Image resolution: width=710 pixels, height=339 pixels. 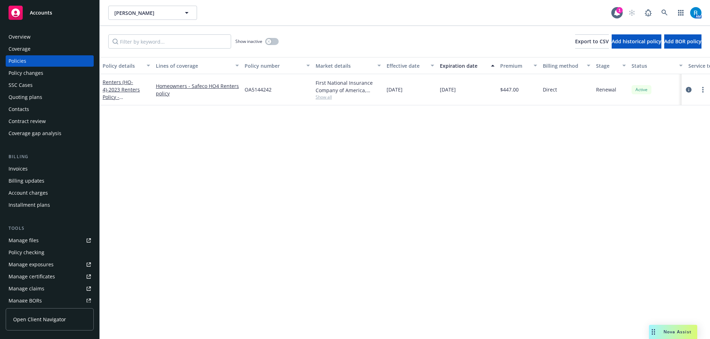 What do you see at coordinates (41, 13) in the screenshot?
I see `span: Accounts` at bounding box center [41, 13].